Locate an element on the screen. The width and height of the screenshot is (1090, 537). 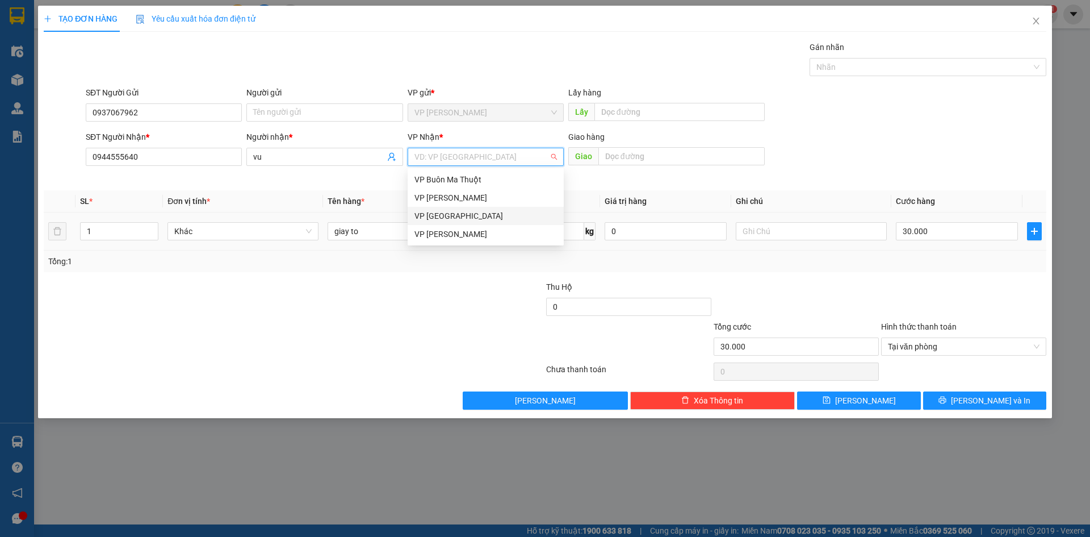
span: Đơn vị tính is located at coordinates (189, 201).